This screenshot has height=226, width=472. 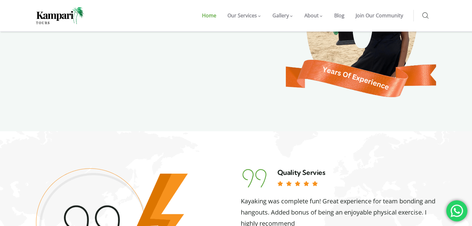 I want to click on h3: Quality Servies, so click(x=301, y=173).